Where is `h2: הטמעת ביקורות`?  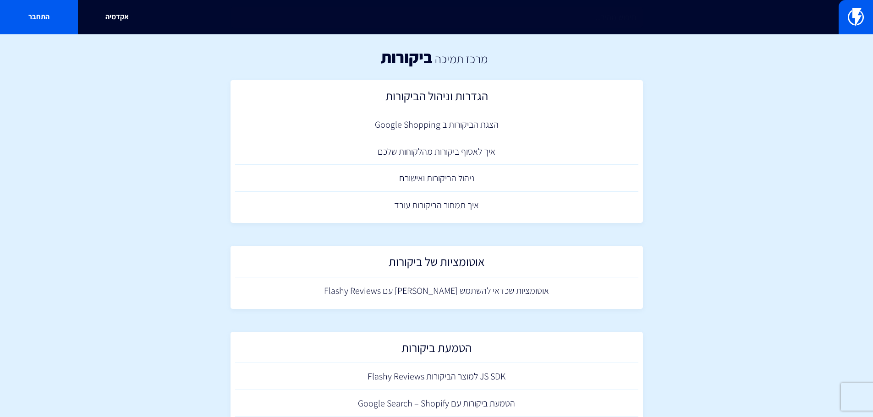 h2: הטמעת ביקורות is located at coordinates (437, 350).